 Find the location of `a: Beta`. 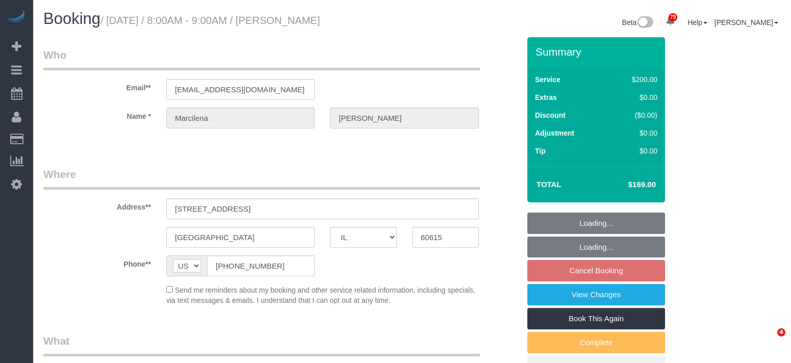

a: Beta is located at coordinates (638, 22).